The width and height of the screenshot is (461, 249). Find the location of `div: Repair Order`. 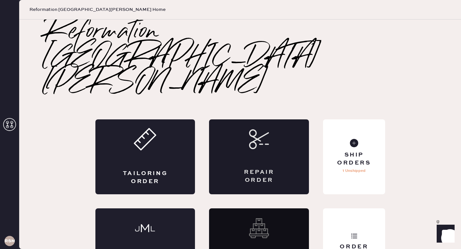

div: Repair Order is located at coordinates (259, 176).